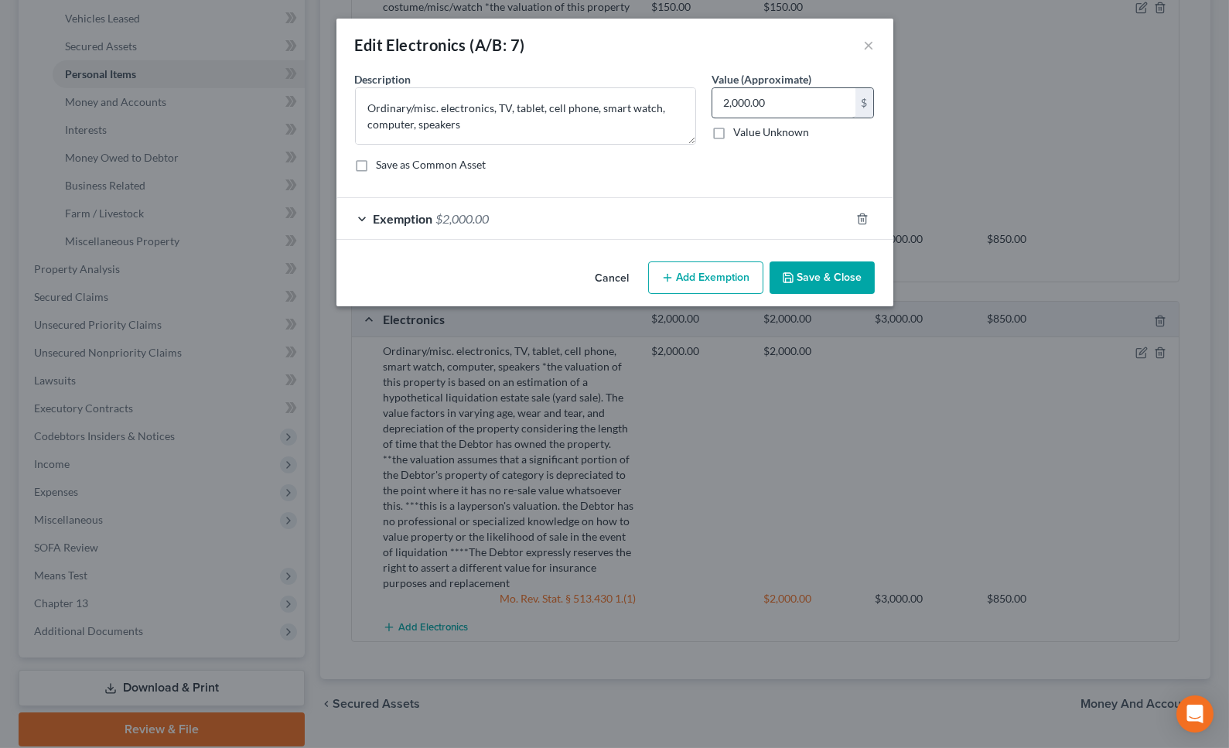 The width and height of the screenshot is (1229, 748). Describe the element at coordinates (462, 218) in the screenshot. I see `span: $2,000.00` at that location.